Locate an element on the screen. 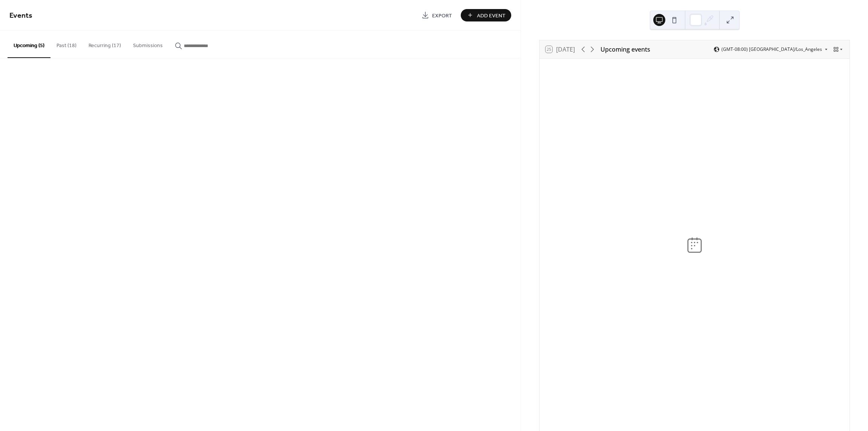 The height and width of the screenshot is (431, 868). button: Past (18) is located at coordinates (66, 44).